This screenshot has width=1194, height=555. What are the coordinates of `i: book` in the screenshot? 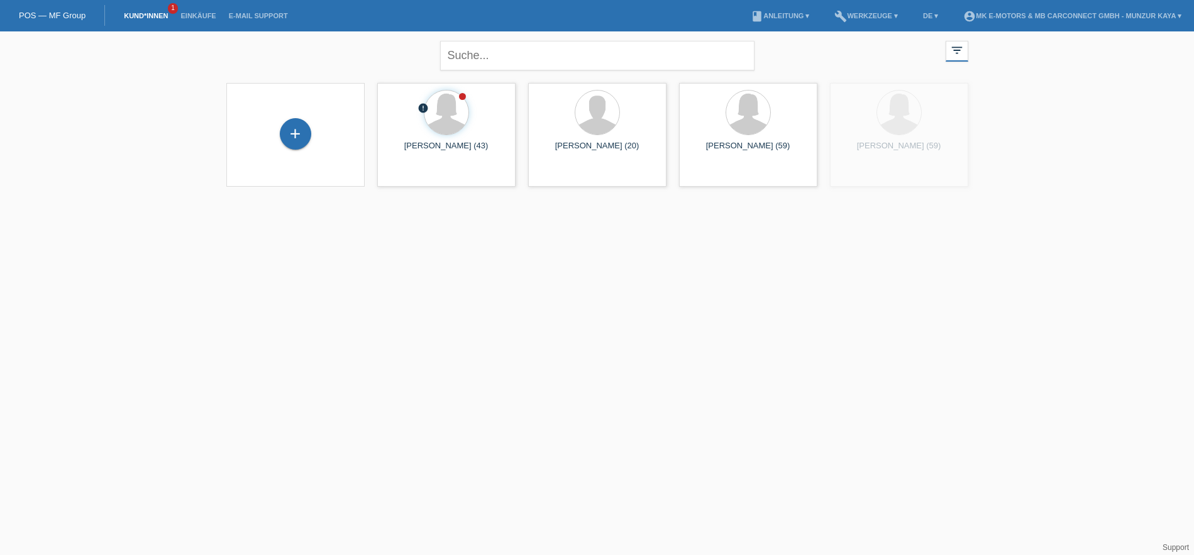 It's located at (757, 16).